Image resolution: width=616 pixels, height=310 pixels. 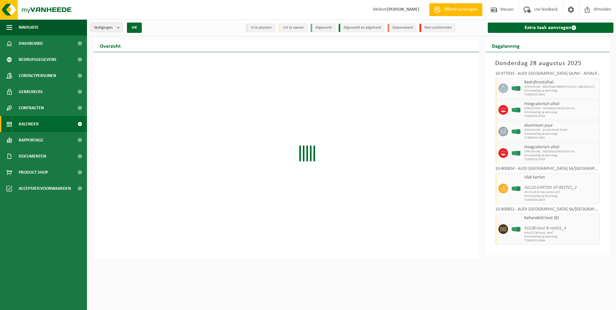 What do you see at coordinates (107, 27) in the screenshot?
I see `button: Vestigingen` at bounding box center [107, 27].